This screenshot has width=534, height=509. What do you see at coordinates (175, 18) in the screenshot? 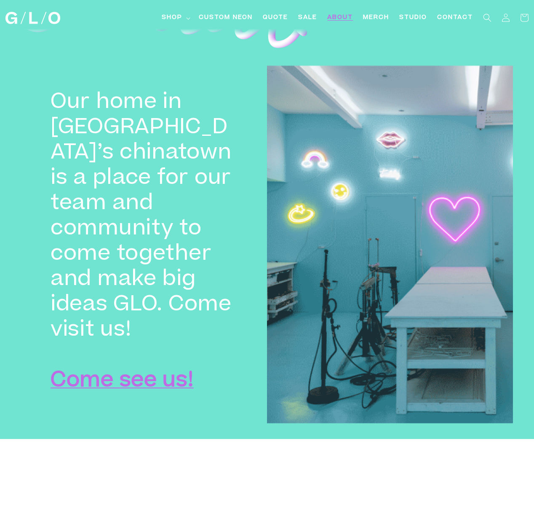
I see `summary: Shop` at bounding box center [175, 18].